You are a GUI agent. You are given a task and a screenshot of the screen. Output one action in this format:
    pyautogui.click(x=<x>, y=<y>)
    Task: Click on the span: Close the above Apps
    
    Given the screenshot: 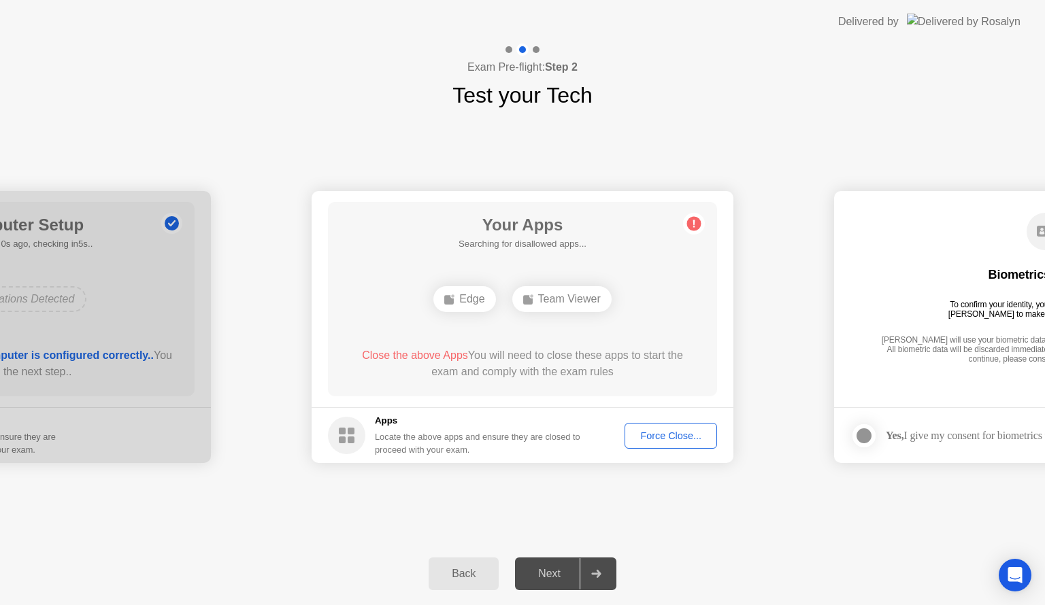 What is the action you would take?
    pyautogui.click(x=415, y=355)
    